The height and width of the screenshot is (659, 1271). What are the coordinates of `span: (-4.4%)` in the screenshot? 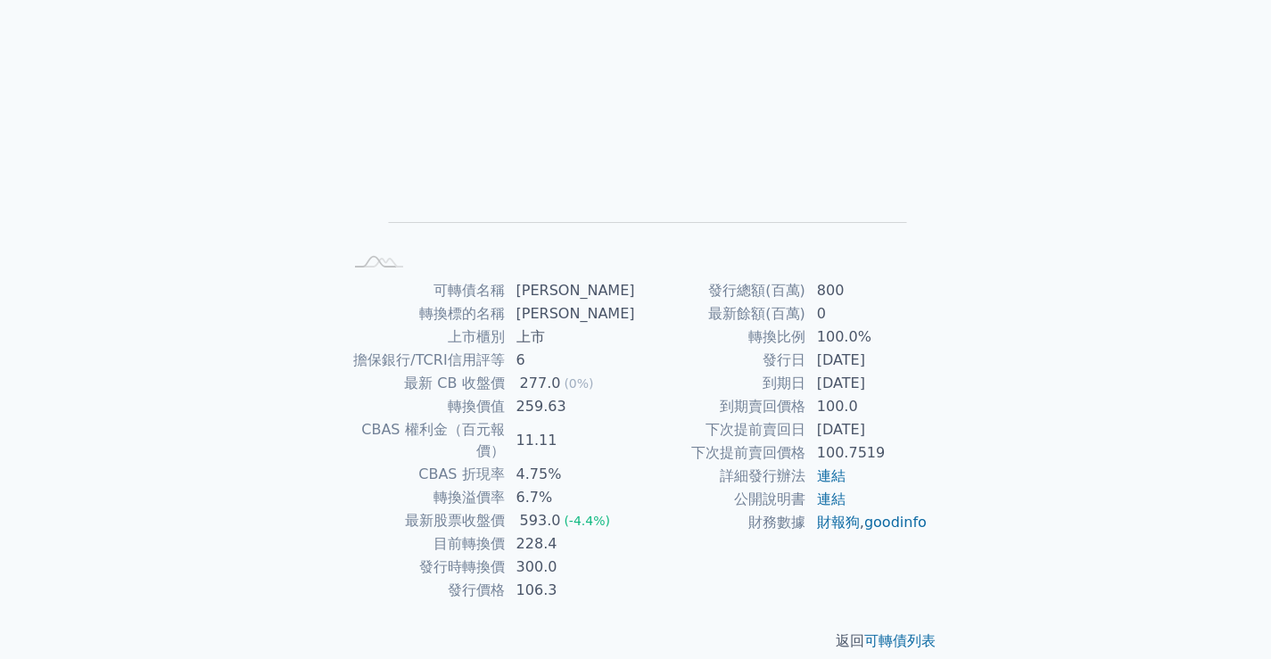 It's located at (587, 521).